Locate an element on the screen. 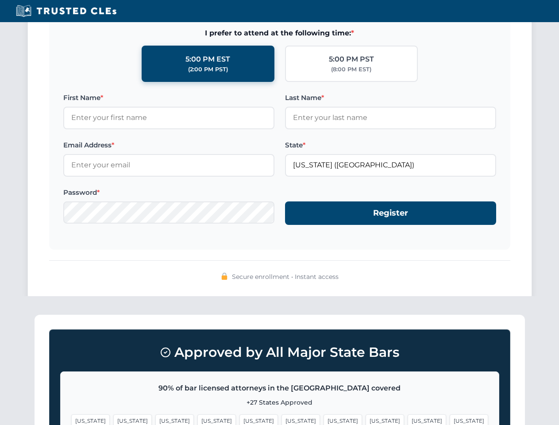 This screenshot has width=559, height=425. input: Enter your last name is located at coordinates (390, 118).